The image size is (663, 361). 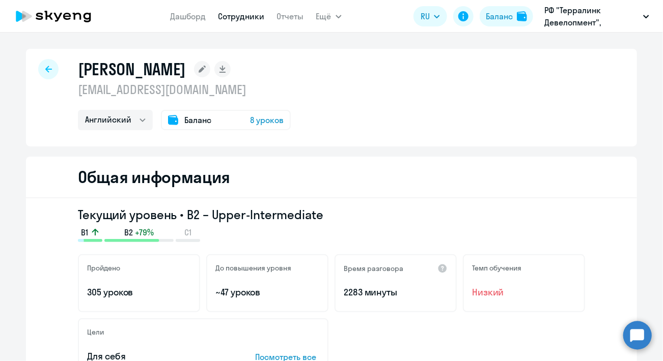 What do you see at coordinates (267, 293) in the screenshot?
I see `p: ~47 уроков` at bounding box center [267, 293].